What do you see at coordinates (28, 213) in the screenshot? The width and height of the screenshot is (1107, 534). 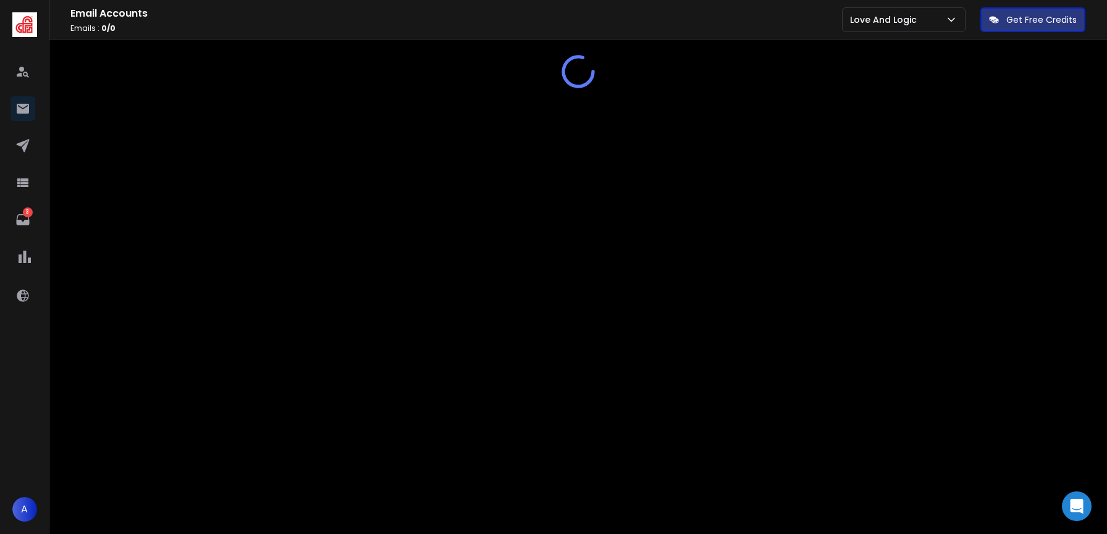 I see `p: 3` at bounding box center [28, 213].